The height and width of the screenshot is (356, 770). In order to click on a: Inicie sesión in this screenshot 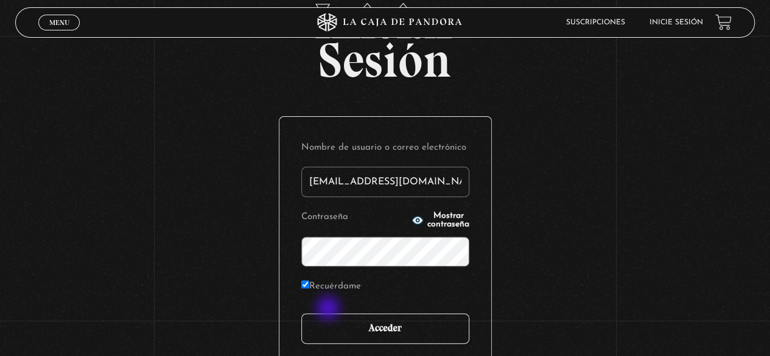, I will do `click(676, 23)`.